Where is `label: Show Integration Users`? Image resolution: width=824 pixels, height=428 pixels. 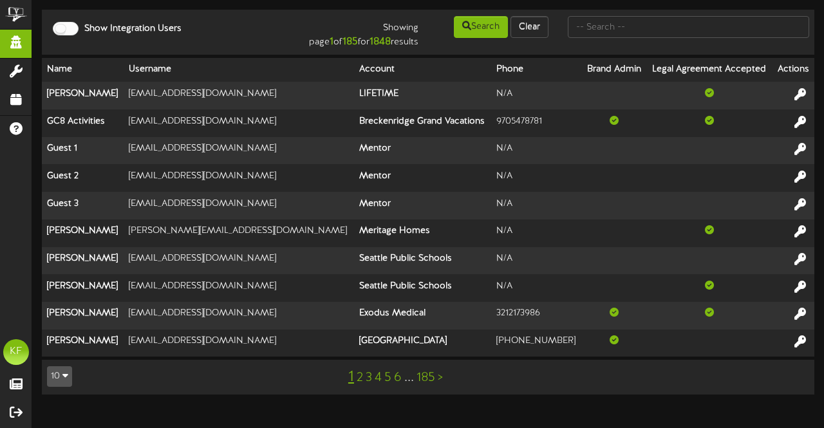
label: Show Integration Users is located at coordinates (128, 29).